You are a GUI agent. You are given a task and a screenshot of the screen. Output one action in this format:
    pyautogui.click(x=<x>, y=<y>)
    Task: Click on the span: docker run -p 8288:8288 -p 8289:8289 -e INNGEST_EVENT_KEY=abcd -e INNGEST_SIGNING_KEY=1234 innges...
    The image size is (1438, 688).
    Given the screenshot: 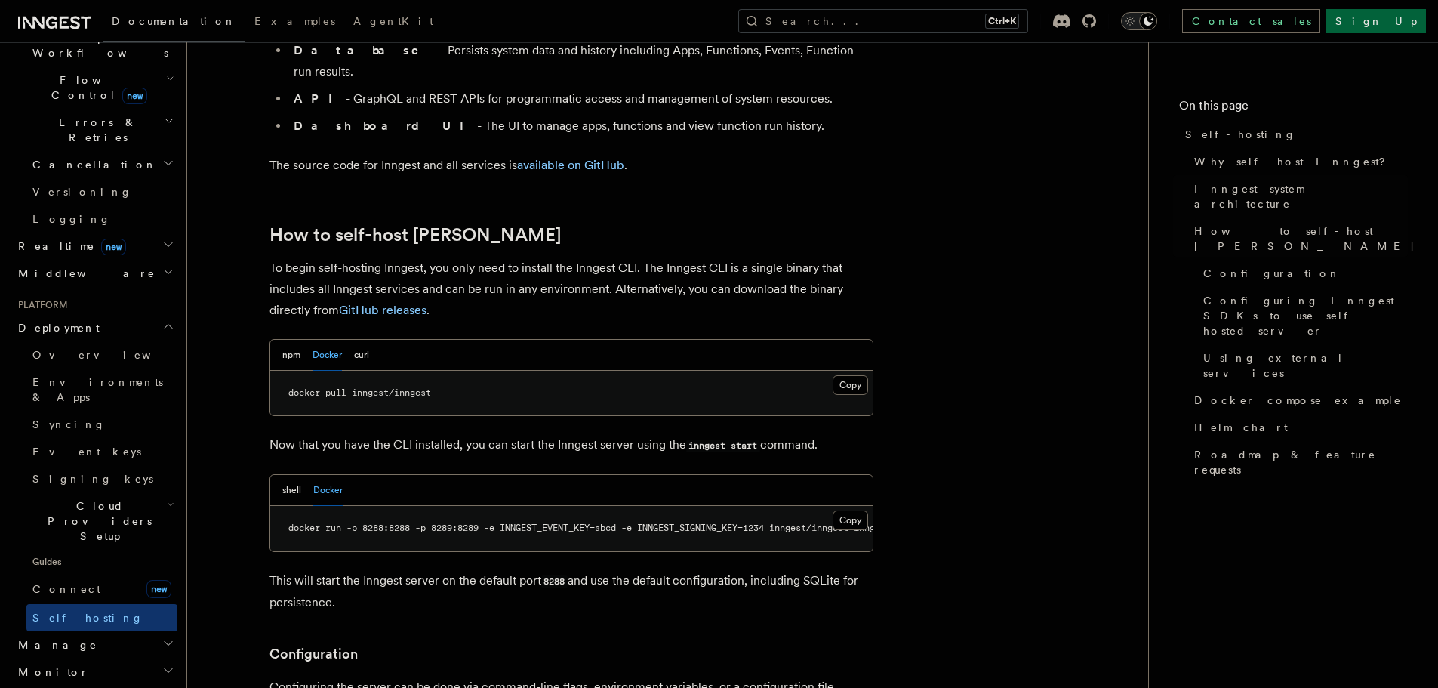 What is the action you would take?
    pyautogui.click(x=605, y=528)
    